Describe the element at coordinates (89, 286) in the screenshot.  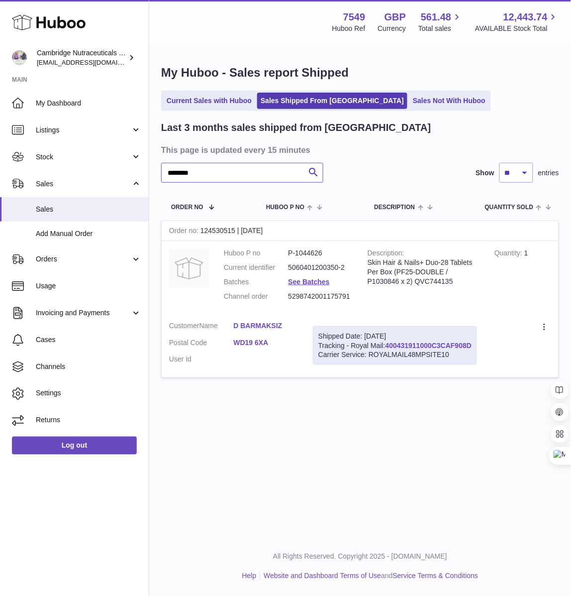
I see `span: Usage` at that location.